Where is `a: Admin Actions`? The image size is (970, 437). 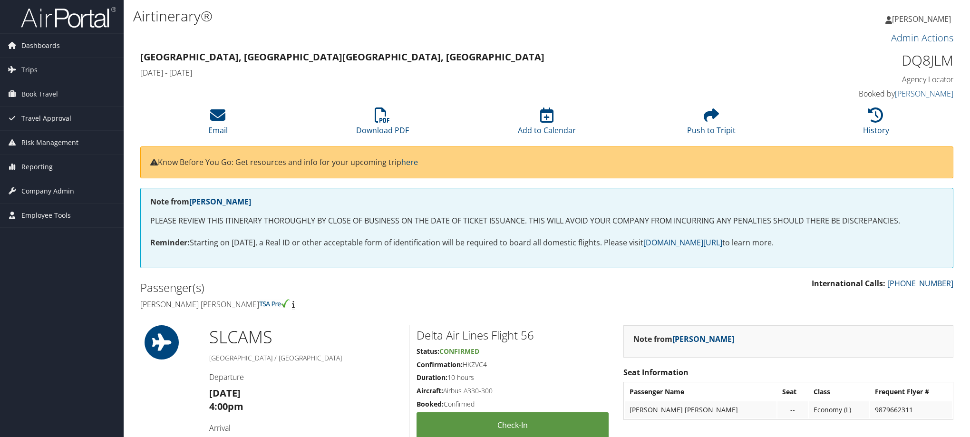 a: Admin Actions is located at coordinates (922, 38).